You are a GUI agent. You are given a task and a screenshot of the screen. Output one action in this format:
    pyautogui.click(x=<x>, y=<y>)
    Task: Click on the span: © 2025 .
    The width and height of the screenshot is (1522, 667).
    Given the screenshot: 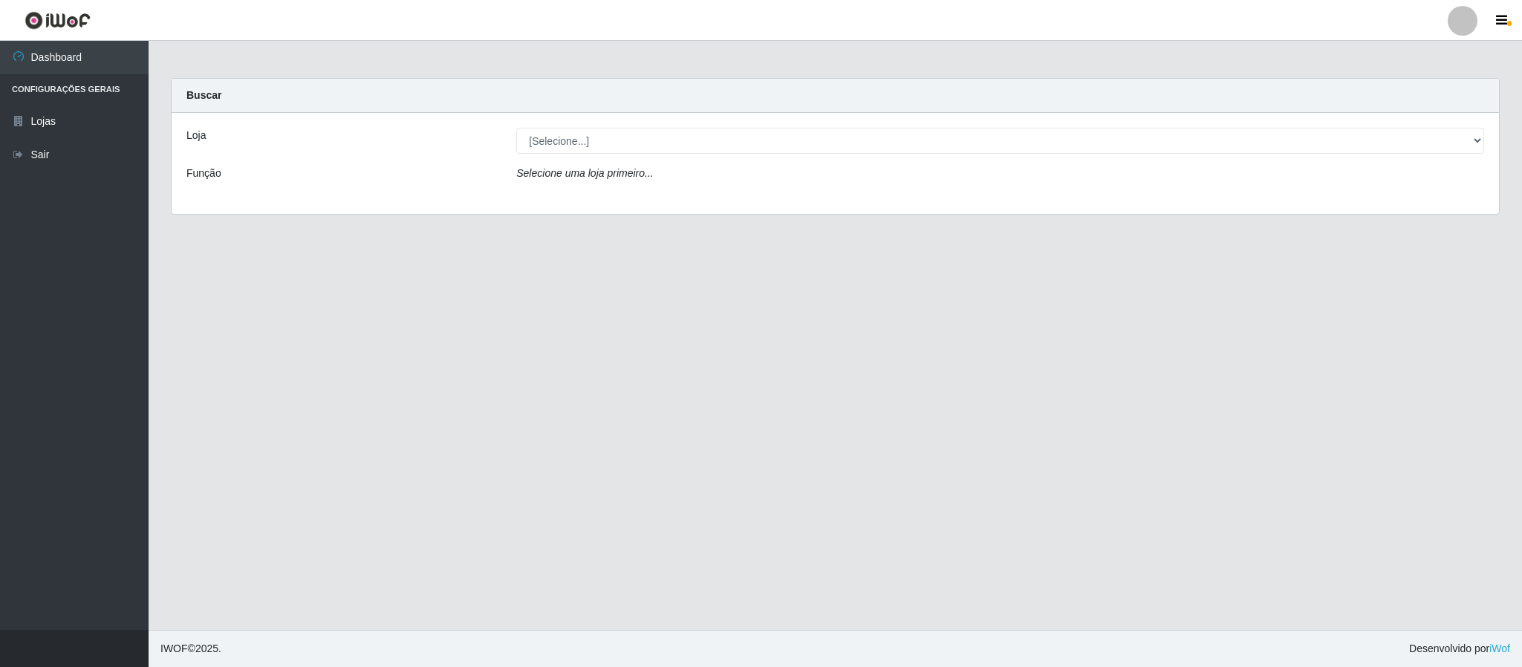 What is the action you would take?
    pyautogui.click(x=191, y=648)
    